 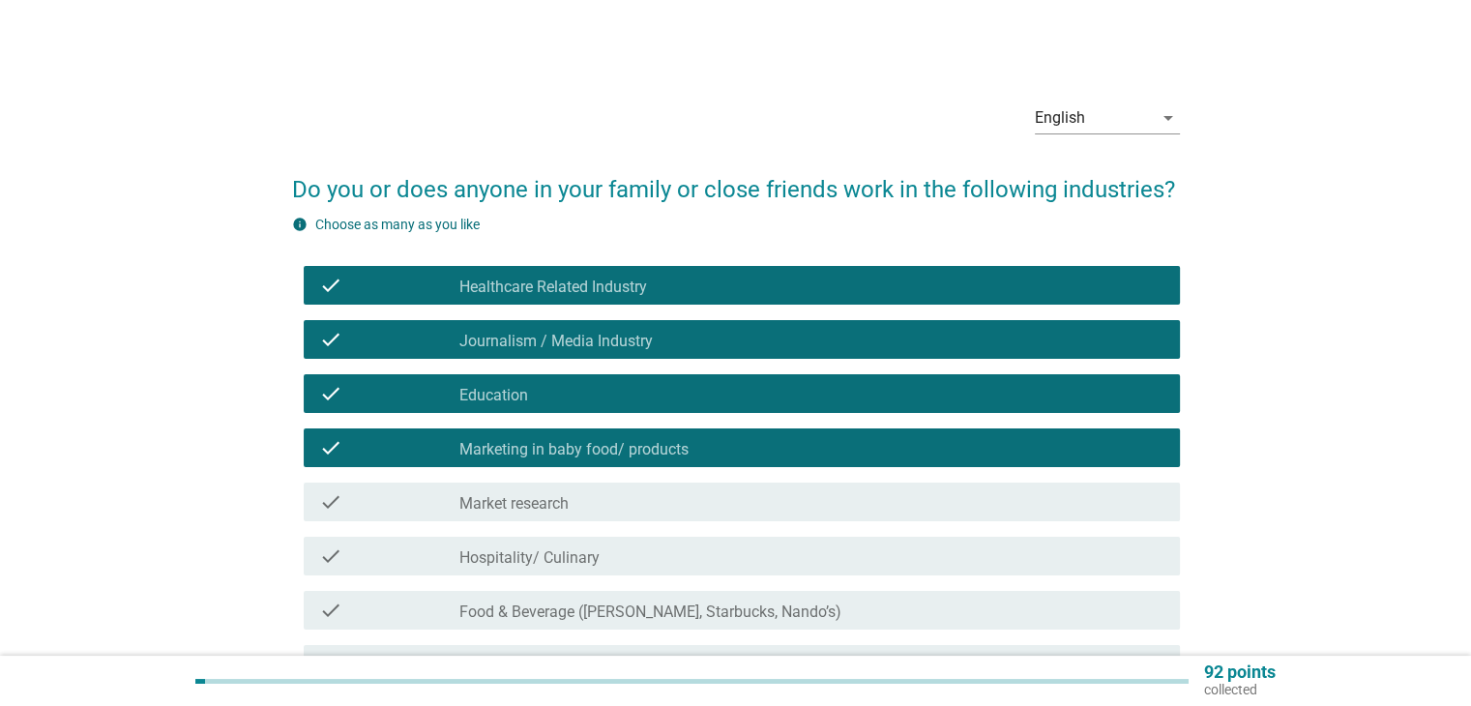 What do you see at coordinates (1060, 118) in the screenshot?
I see `div: English` at bounding box center [1060, 118].